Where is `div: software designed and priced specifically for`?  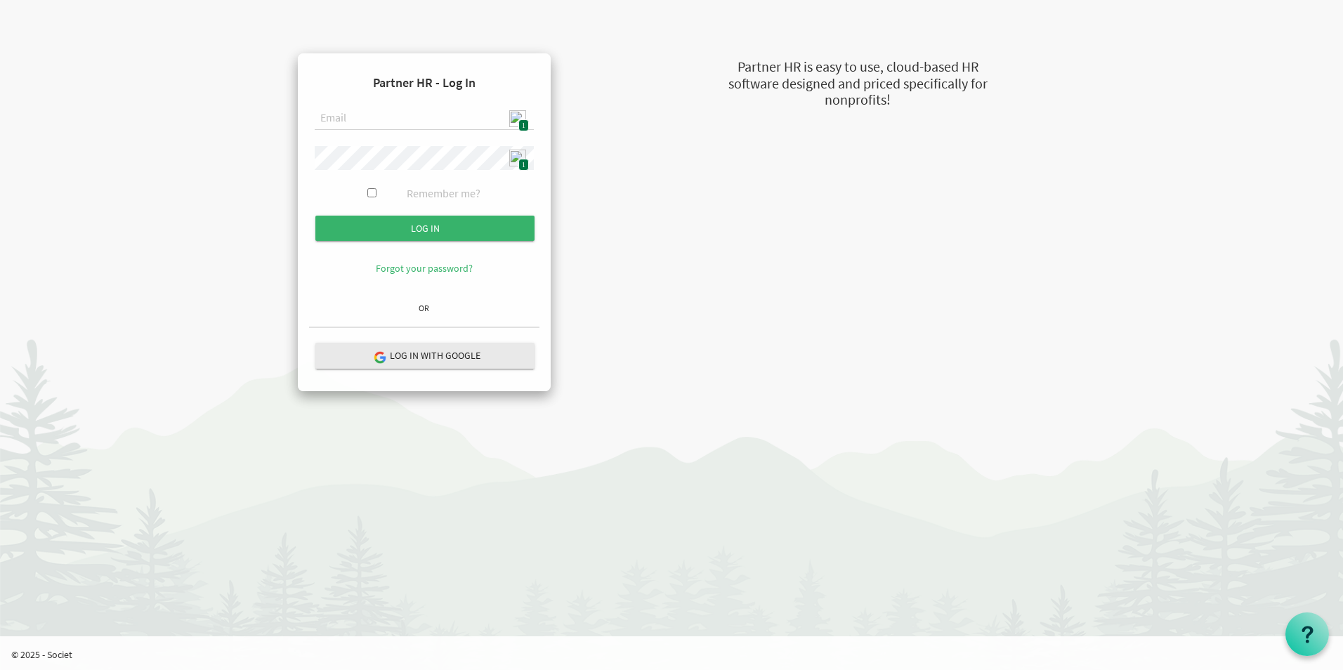
div: software designed and priced specifically for is located at coordinates (858, 84).